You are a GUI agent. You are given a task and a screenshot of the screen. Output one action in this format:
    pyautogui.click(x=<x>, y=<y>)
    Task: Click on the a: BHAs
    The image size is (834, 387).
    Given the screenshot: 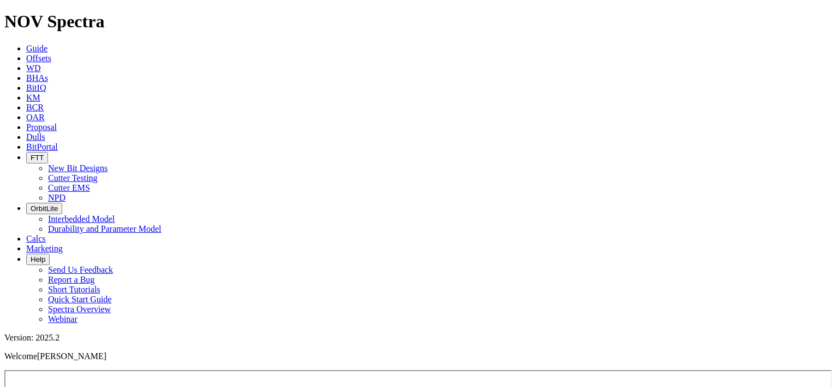 What is the action you would take?
    pyautogui.click(x=37, y=78)
    